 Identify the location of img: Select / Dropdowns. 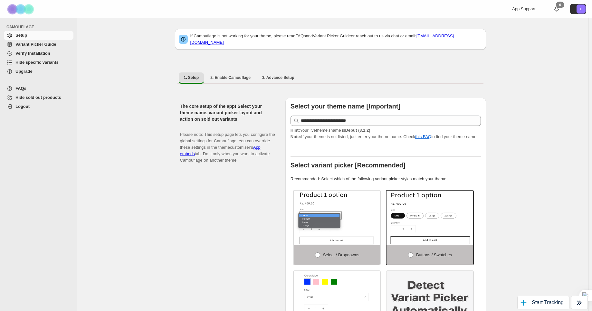
(337, 218).